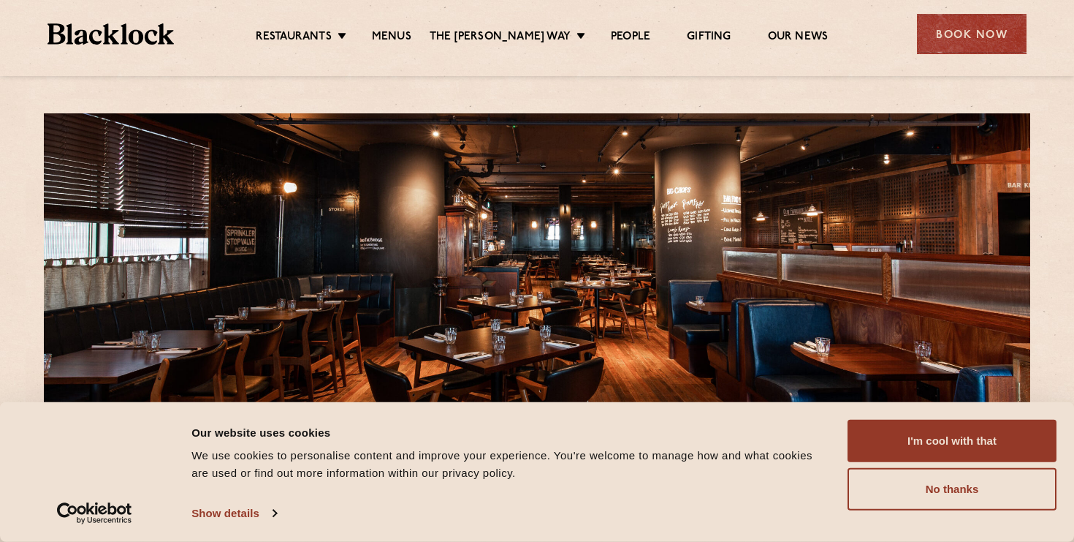  I want to click on a: Gifting, so click(709, 38).